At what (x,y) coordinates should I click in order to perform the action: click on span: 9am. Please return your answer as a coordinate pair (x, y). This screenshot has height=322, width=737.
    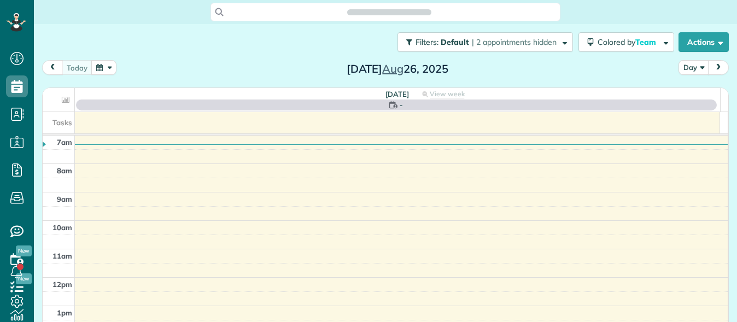
    Looking at the image, I should click on (65, 199).